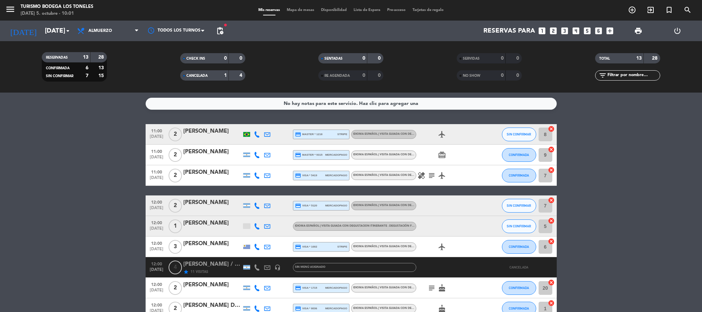 This screenshot has width=702, height=312. Describe the element at coordinates (277, 267) in the screenshot. I see `i: headset_mic` at that location.